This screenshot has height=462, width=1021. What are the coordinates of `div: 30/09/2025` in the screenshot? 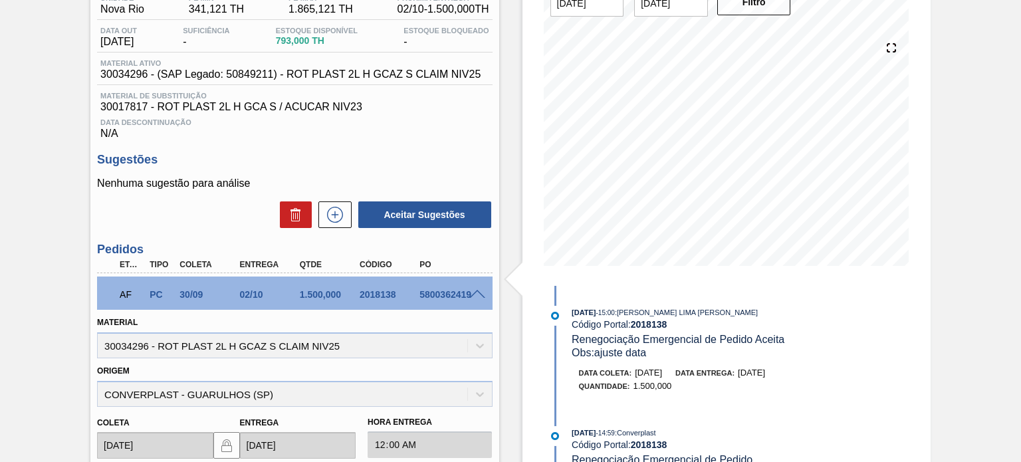 It's located at (209, 295).